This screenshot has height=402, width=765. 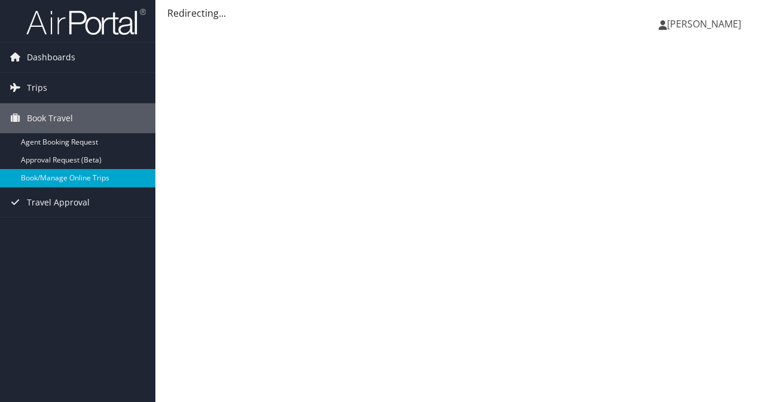 I want to click on span: Book Travel, so click(x=50, y=118).